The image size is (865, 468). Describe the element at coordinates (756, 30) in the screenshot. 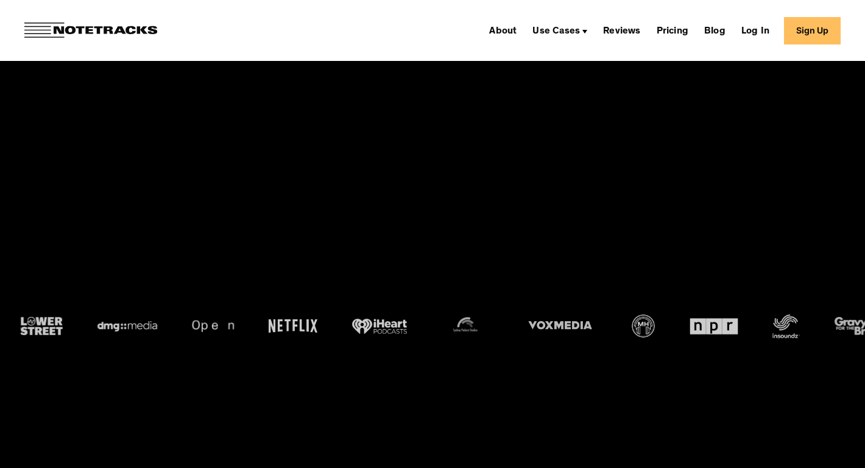

I see `a: Log In` at that location.